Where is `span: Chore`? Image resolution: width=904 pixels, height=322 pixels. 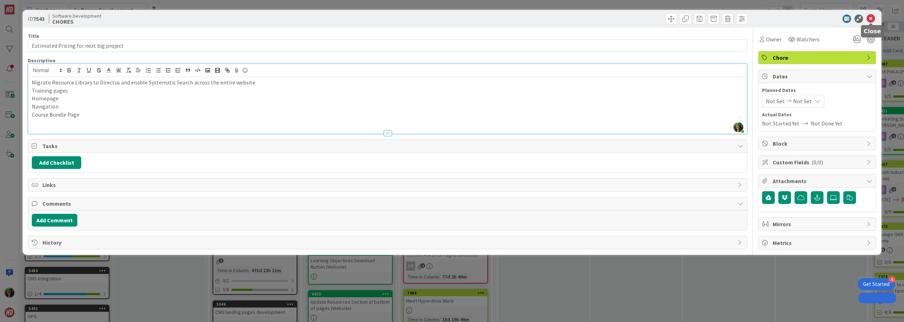 span: Chore is located at coordinates (818, 58).